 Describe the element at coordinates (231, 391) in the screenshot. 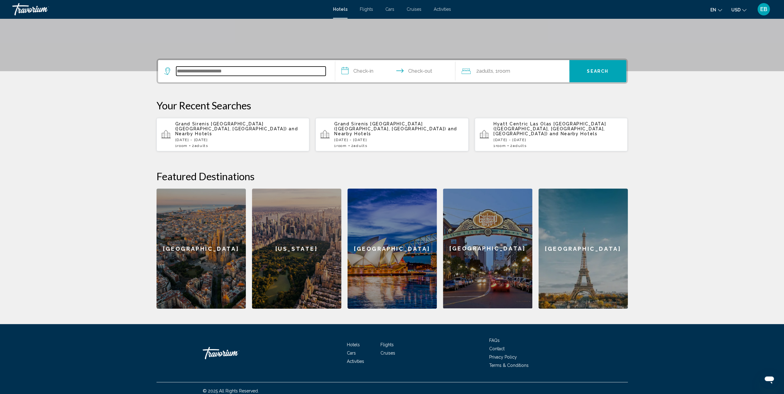

I see `span: © 2025 All Rights Reserved.` at that location.